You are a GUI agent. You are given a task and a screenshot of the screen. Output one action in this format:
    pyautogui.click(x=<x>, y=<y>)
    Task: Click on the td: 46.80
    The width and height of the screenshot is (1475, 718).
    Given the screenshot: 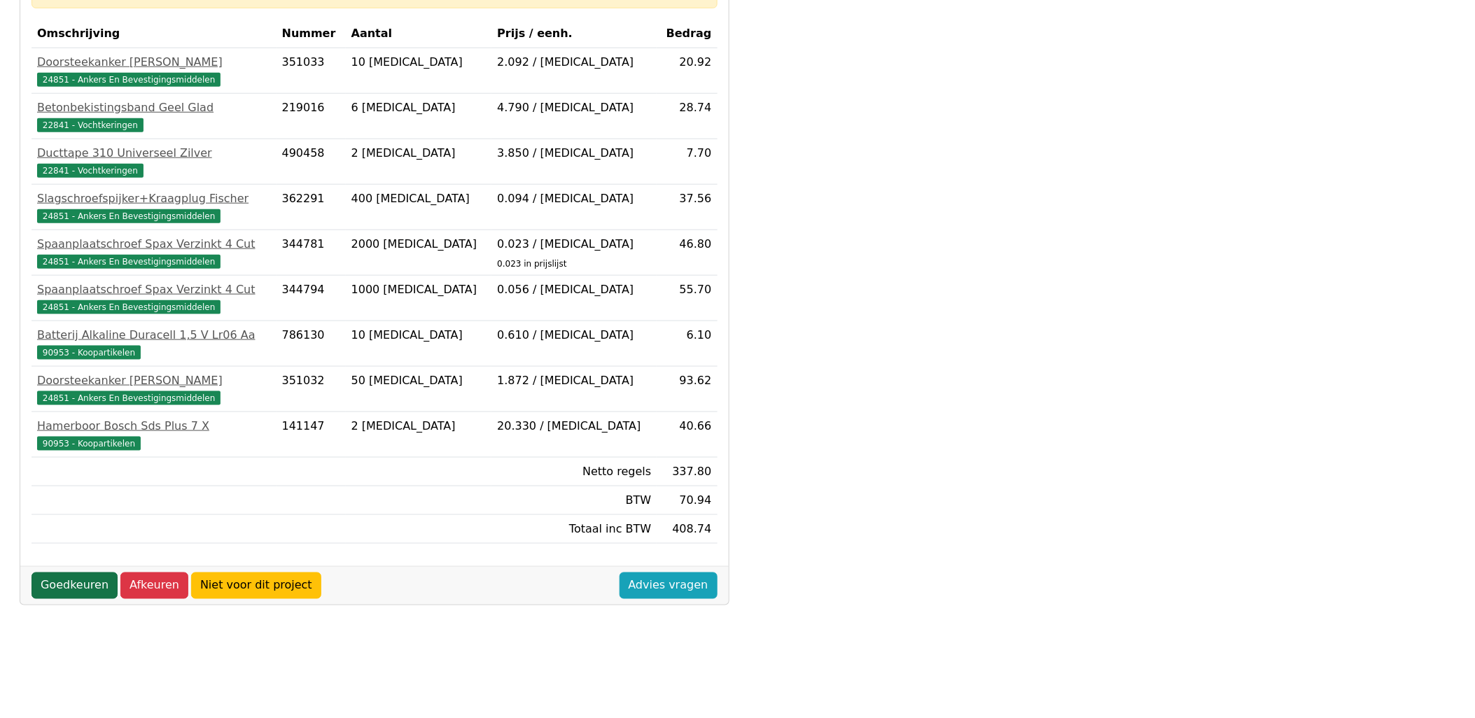 What is the action you would take?
    pyautogui.click(x=687, y=253)
    